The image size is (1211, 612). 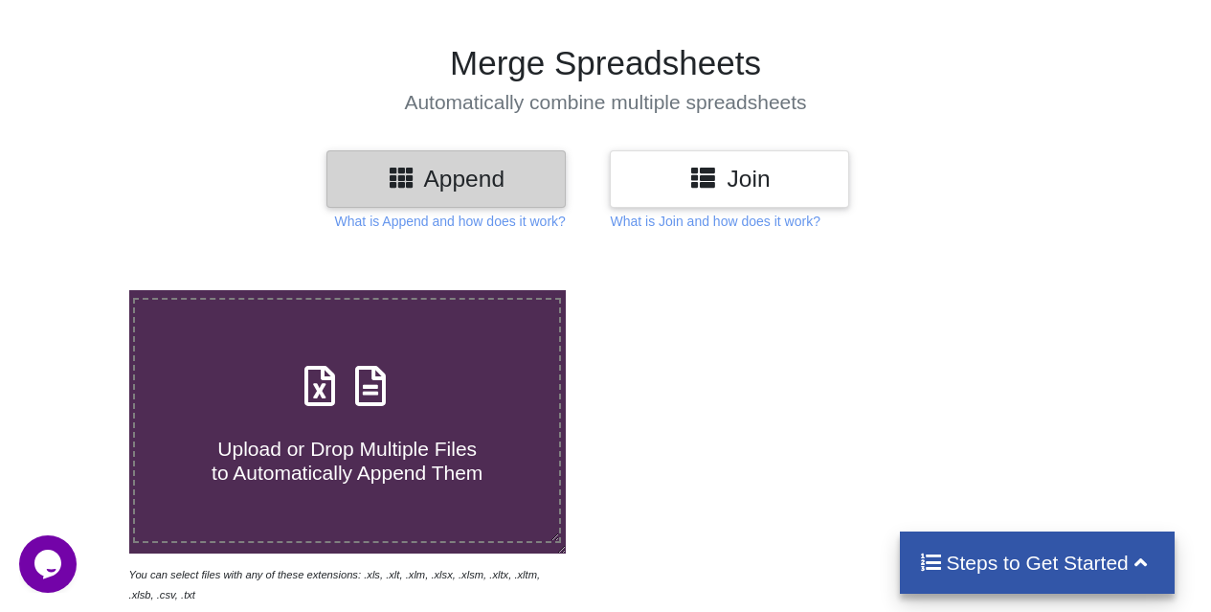 What do you see at coordinates (446, 178) in the screenshot?
I see `h3: Append` at bounding box center [446, 178].